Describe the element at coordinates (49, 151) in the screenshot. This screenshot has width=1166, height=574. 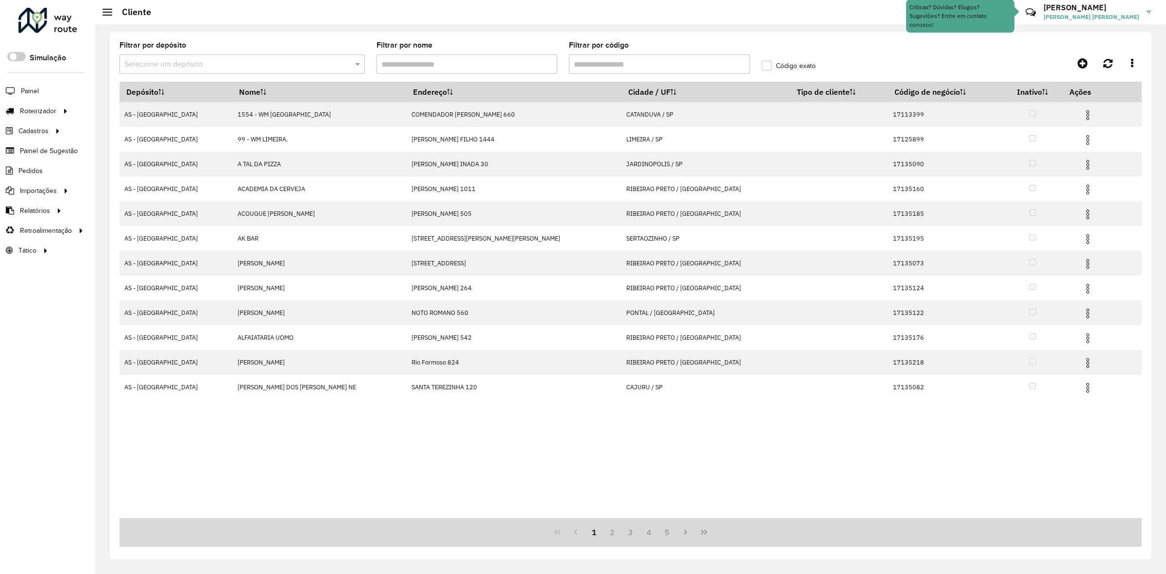
I see `span: Painel de Sugestão` at that location.